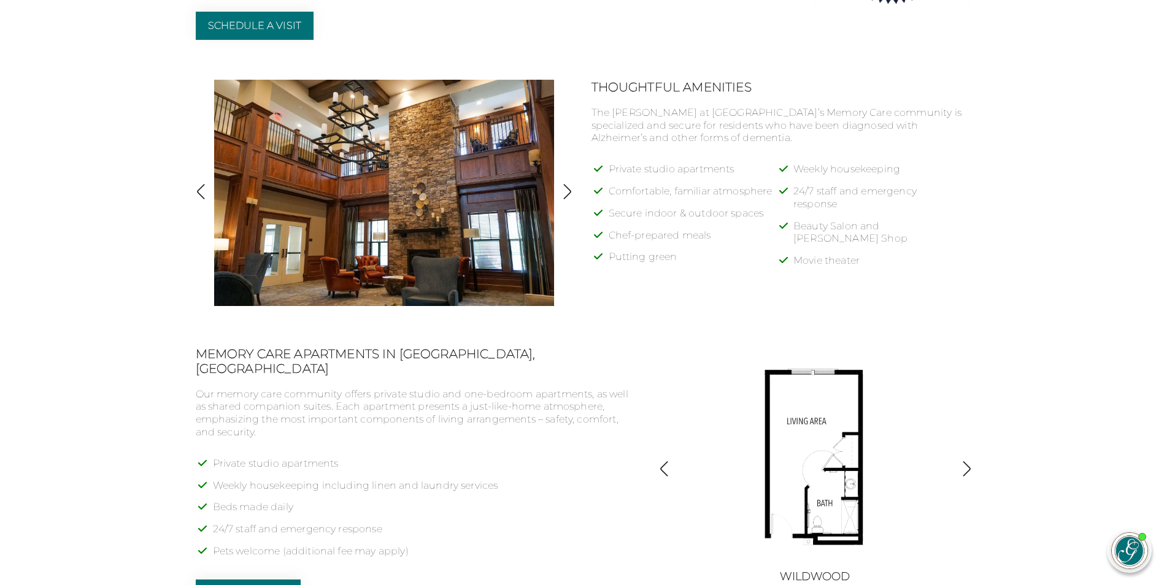 The height and width of the screenshot is (585, 1164). I want to click on li: Secure indoor & outdoor spaces, so click(696, 218).